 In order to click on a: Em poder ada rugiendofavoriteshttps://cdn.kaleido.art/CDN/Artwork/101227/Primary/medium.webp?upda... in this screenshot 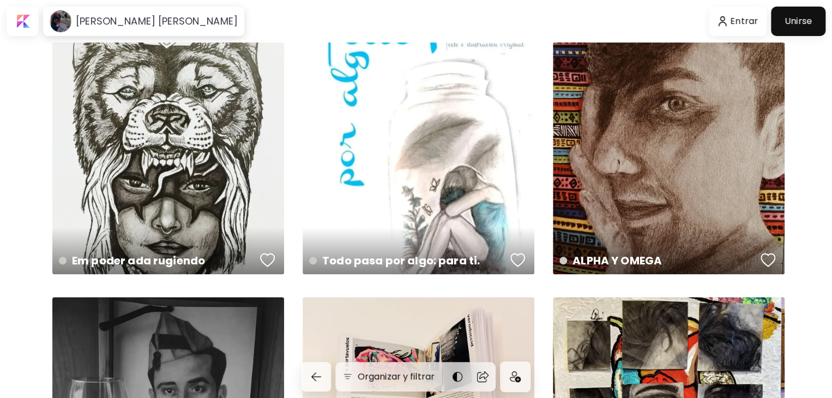, I will do `click(168, 158)`.